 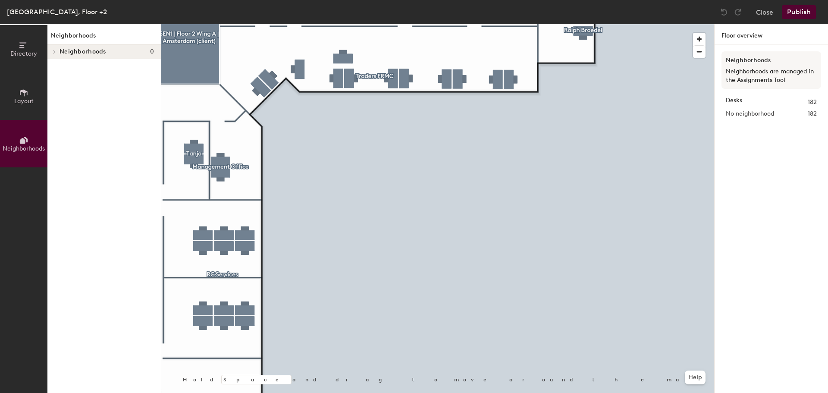 I want to click on h1: Floor overview, so click(x=771, y=34).